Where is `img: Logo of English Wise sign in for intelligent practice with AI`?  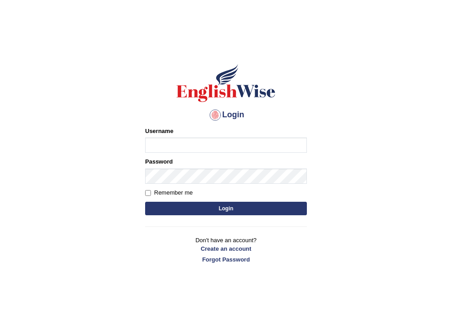 img: Logo of English Wise sign in for intelligent practice with AI is located at coordinates (226, 83).